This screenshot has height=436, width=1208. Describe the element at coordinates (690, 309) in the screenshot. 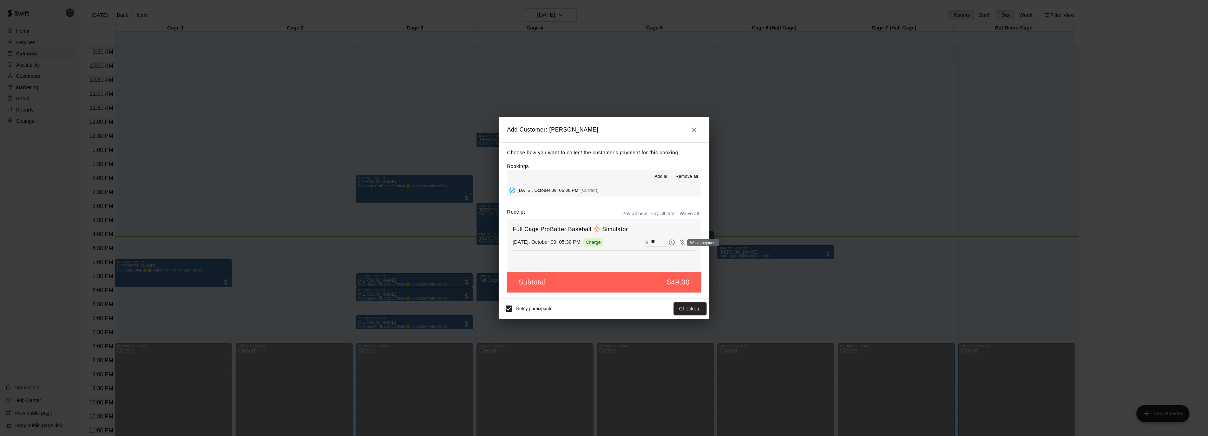

I see `button: Checkout` at that location.